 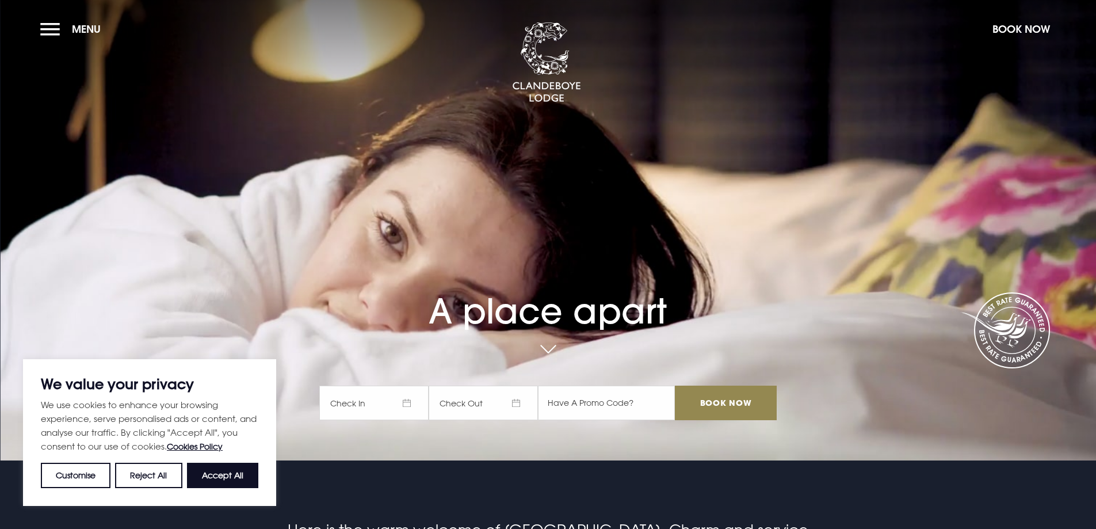 What do you see at coordinates (75, 475) in the screenshot?
I see `button: Customise` at bounding box center [75, 475].